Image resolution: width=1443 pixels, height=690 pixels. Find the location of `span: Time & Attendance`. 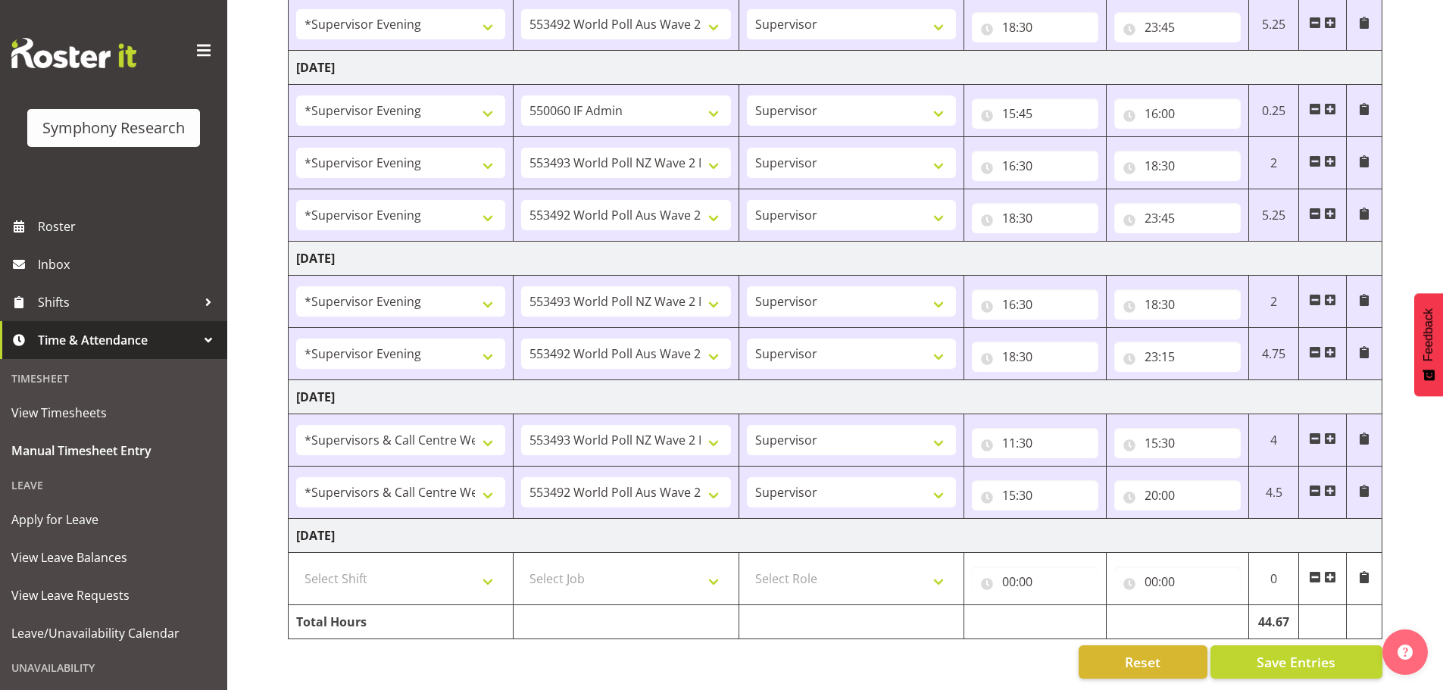

span: Time & Attendance is located at coordinates (117, 340).